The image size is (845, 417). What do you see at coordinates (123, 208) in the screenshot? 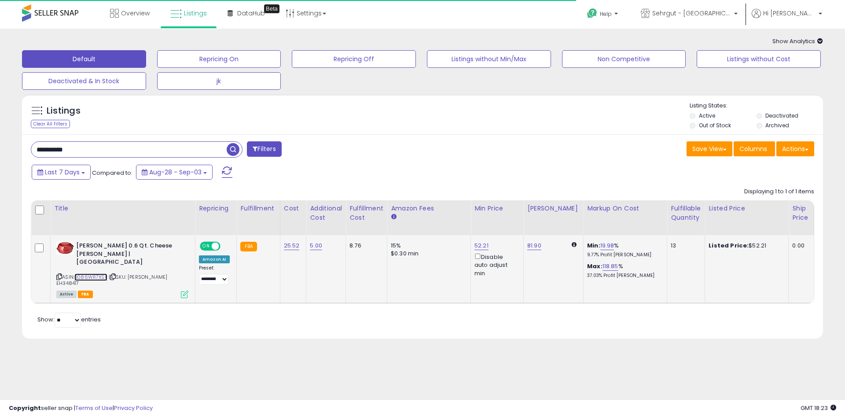
I see `div: Title` at bounding box center [123, 208].